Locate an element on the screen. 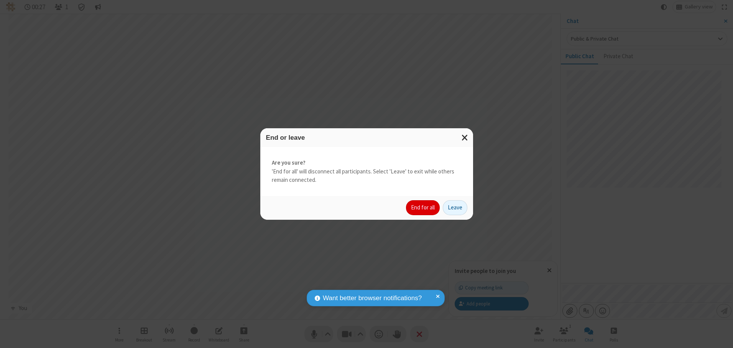 This screenshot has width=733, height=348. button: End for all is located at coordinates (423, 208).